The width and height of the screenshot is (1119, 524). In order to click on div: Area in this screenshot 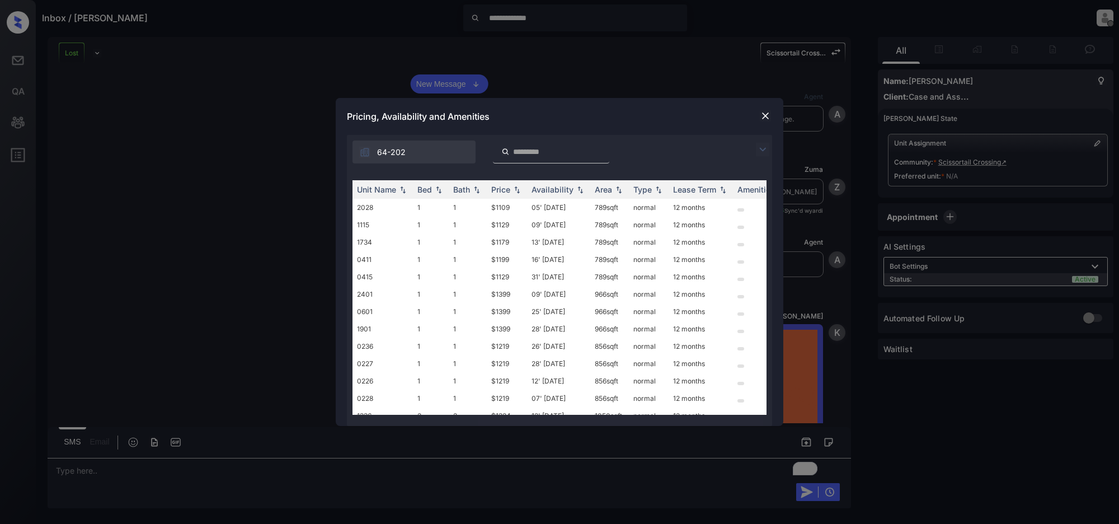, I will do `click(603, 189)`.